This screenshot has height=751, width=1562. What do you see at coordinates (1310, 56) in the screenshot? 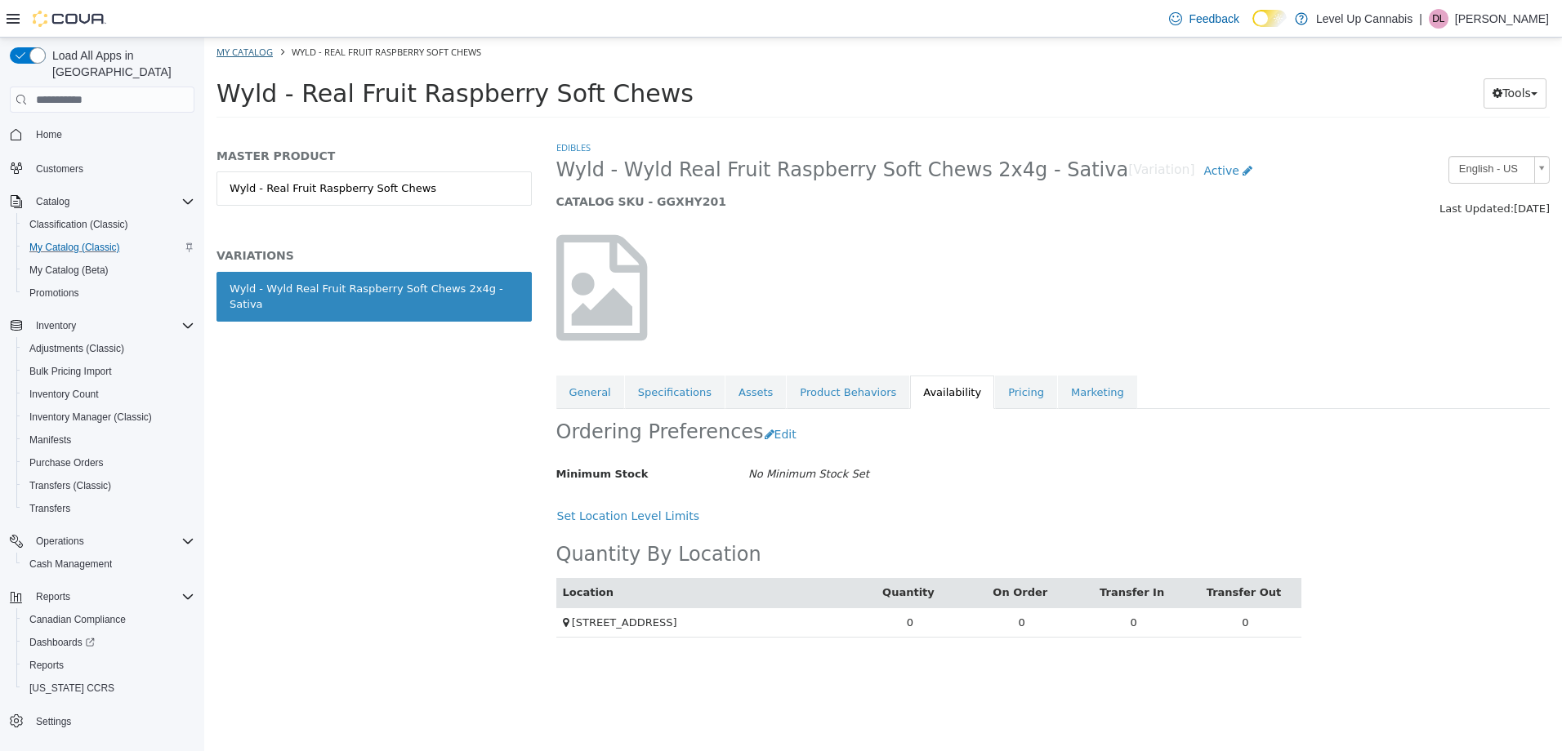
I see `button: Tools` at bounding box center [1310, 56].